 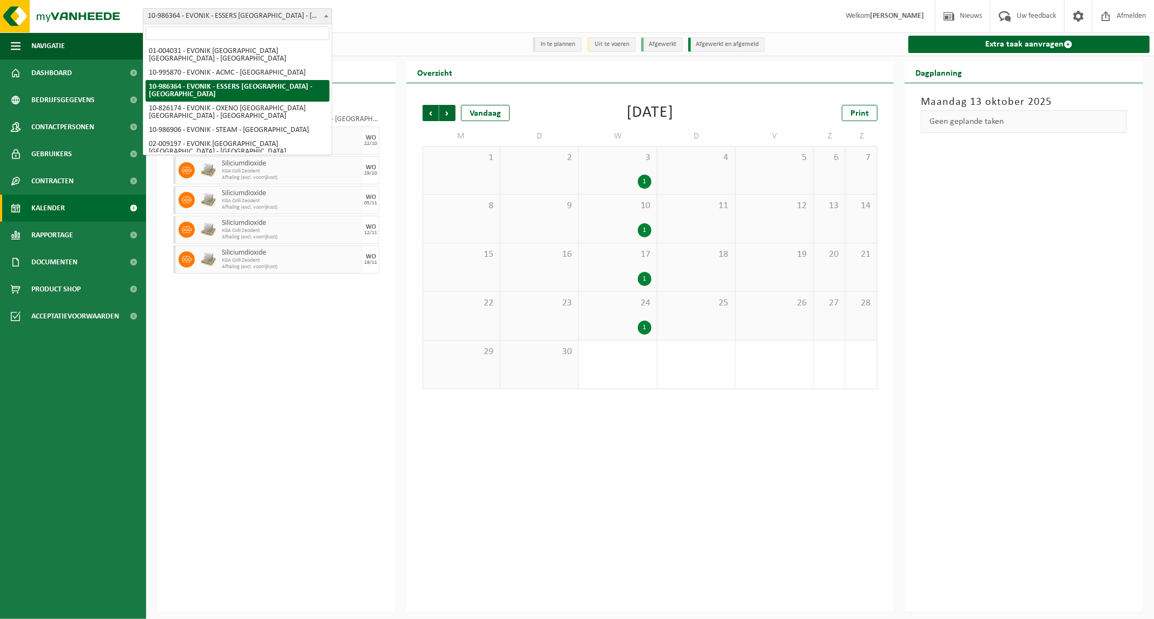 I want to click on h3: Maandag 13 oktober 2025, so click(x=1023, y=102).